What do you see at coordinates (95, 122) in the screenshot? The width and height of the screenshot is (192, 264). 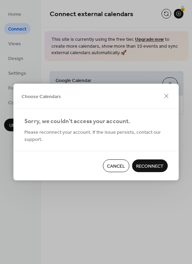 I see `div: Sorry, we couldn't access your account.` at bounding box center [95, 122].